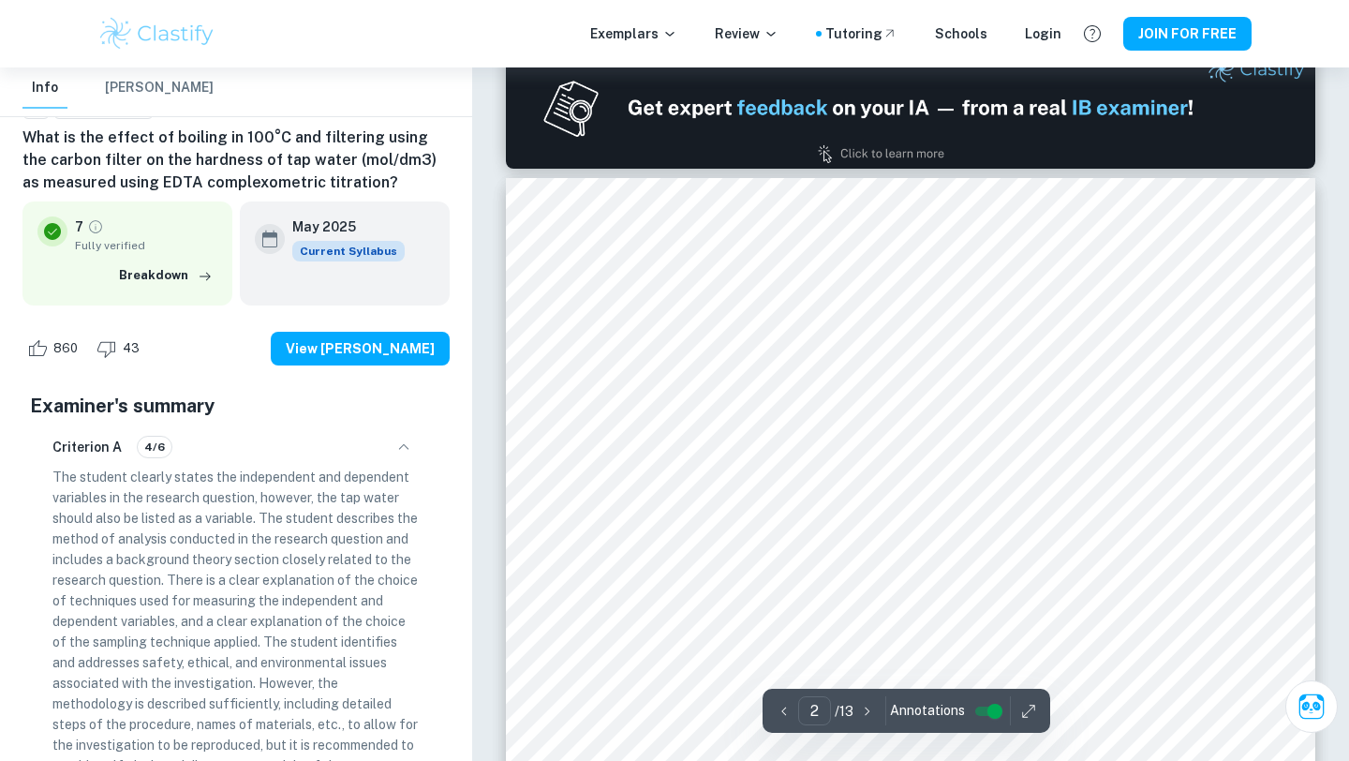 Image resolution: width=1349 pixels, height=761 pixels. I want to click on h6: May 2025, so click(341, 227).